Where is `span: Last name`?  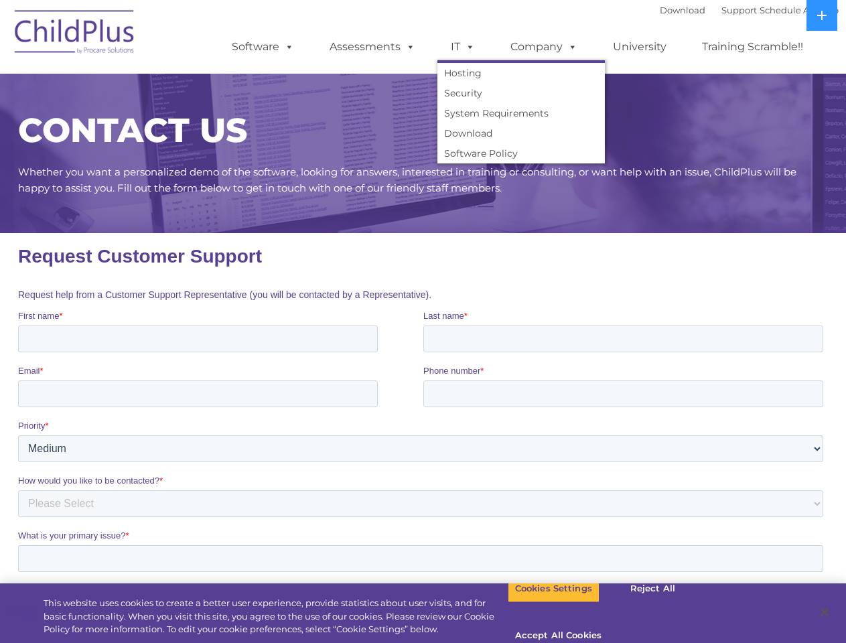
span: Last name is located at coordinates (425, 82).